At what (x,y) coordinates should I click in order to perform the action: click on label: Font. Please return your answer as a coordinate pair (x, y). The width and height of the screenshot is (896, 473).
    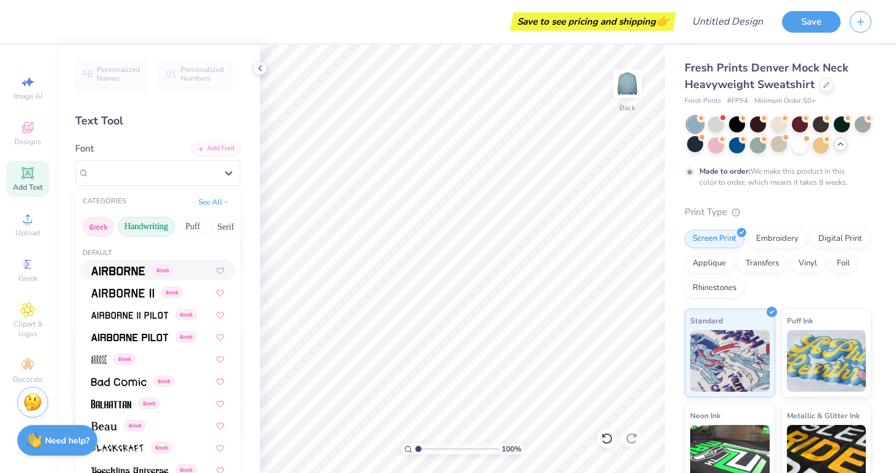
    Looking at the image, I should click on (84, 148).